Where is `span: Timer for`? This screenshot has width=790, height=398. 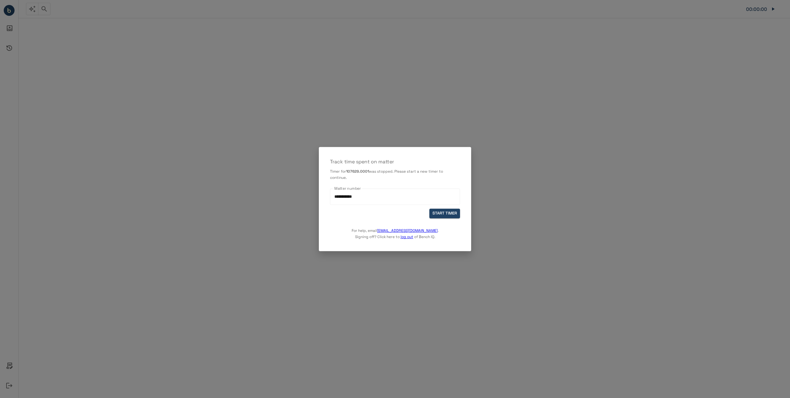
span: Timer for is located at coordinates (338, 171).